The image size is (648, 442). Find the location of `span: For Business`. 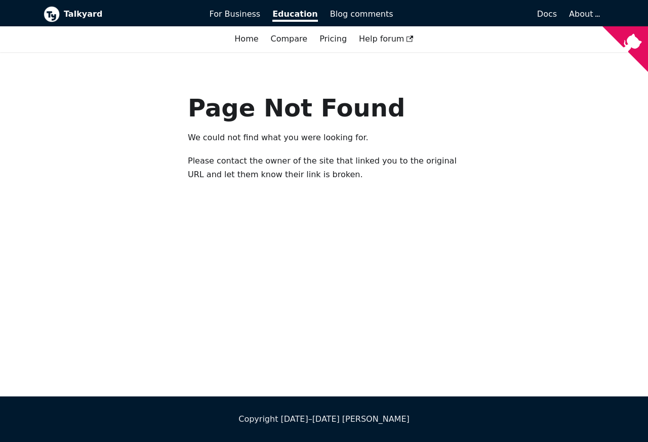

span: For Business is located at coordinates (235, 14).